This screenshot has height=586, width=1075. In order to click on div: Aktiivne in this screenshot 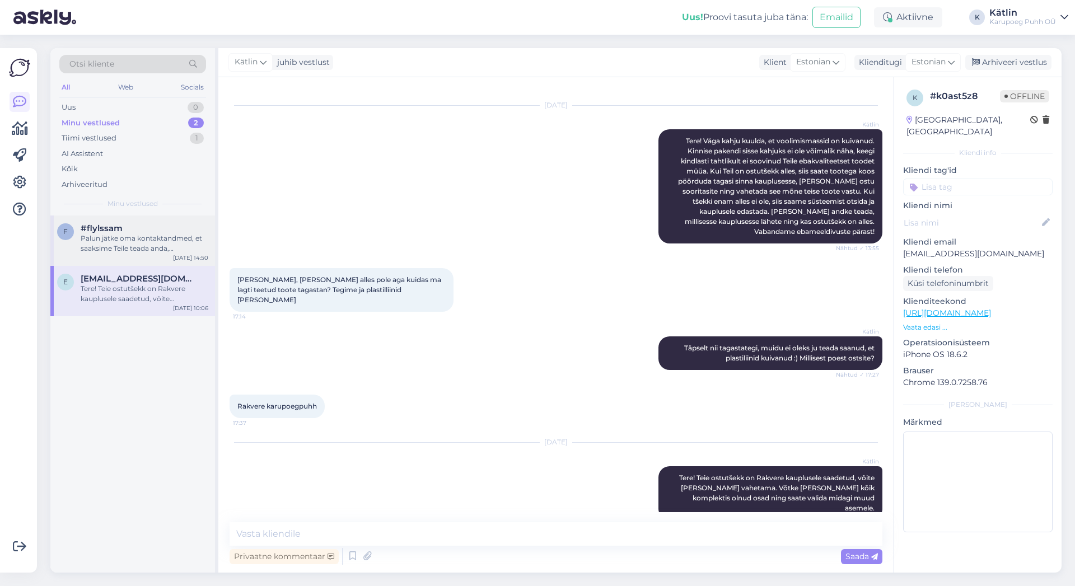, I will do `click(908, 17)`.